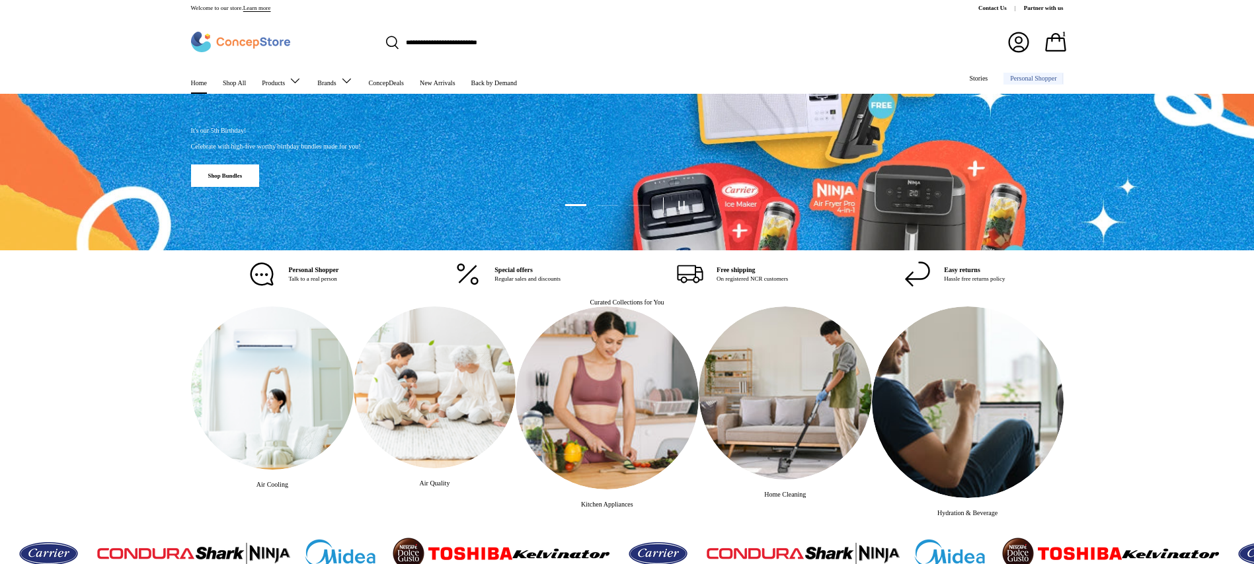 Image resolution: width=1254 pixels, height=564 pixels. I want to click on a: Partner with us, so click(1044, 9).